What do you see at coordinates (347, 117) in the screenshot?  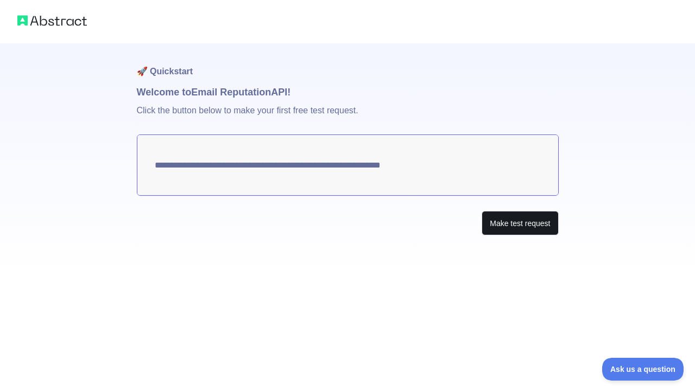 I see `p: Click the button below to make your first free test request.` at bounding box center [347, 117].